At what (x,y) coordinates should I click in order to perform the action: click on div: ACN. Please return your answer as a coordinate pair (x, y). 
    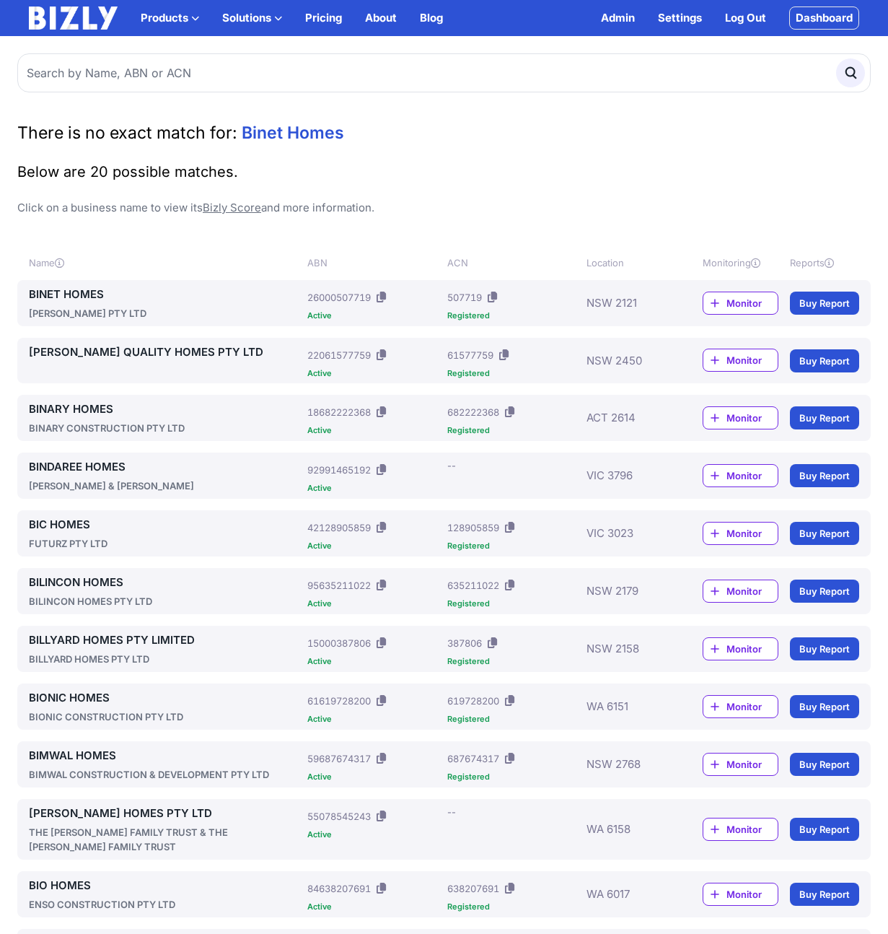
    Looking at the image, I should click on (514, 263).